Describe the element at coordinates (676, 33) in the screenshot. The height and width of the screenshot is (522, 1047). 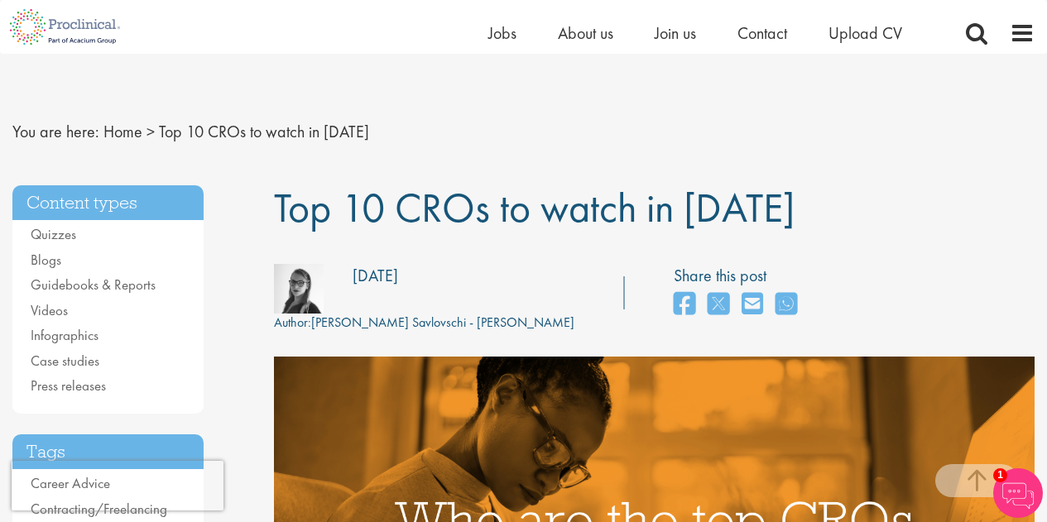
I see `span: Join us` at that location.